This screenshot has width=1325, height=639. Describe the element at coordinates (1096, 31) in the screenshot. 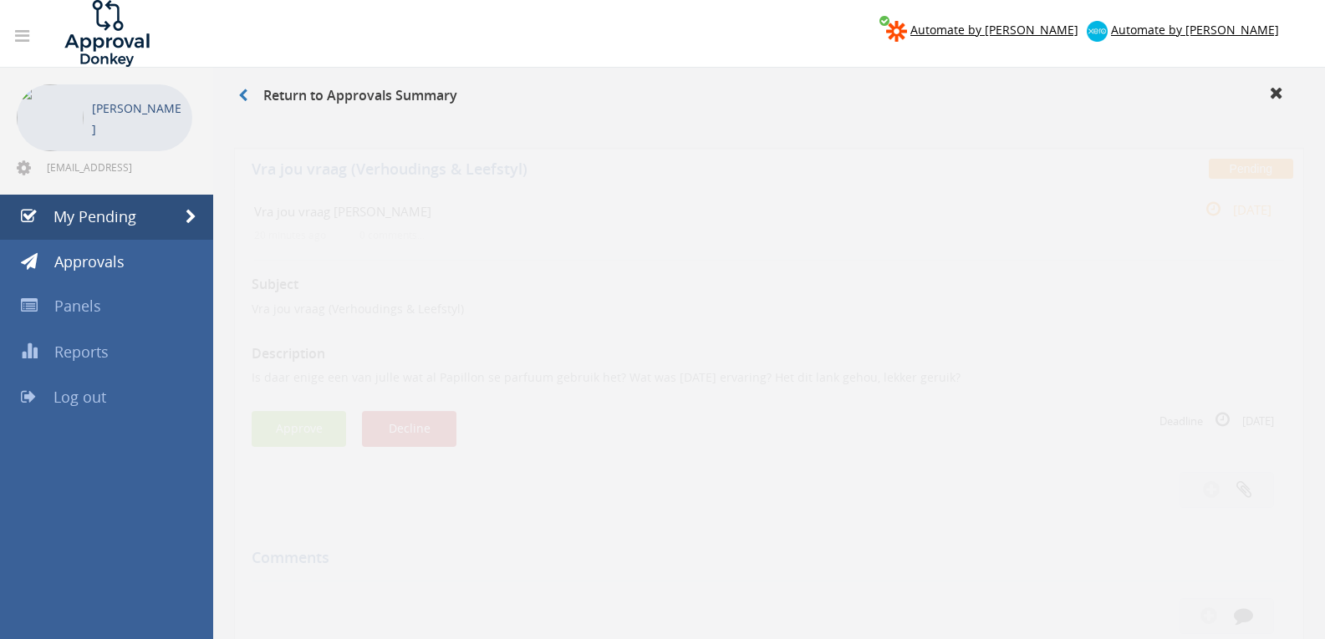

I see `img: xero-logo.png` at that location.